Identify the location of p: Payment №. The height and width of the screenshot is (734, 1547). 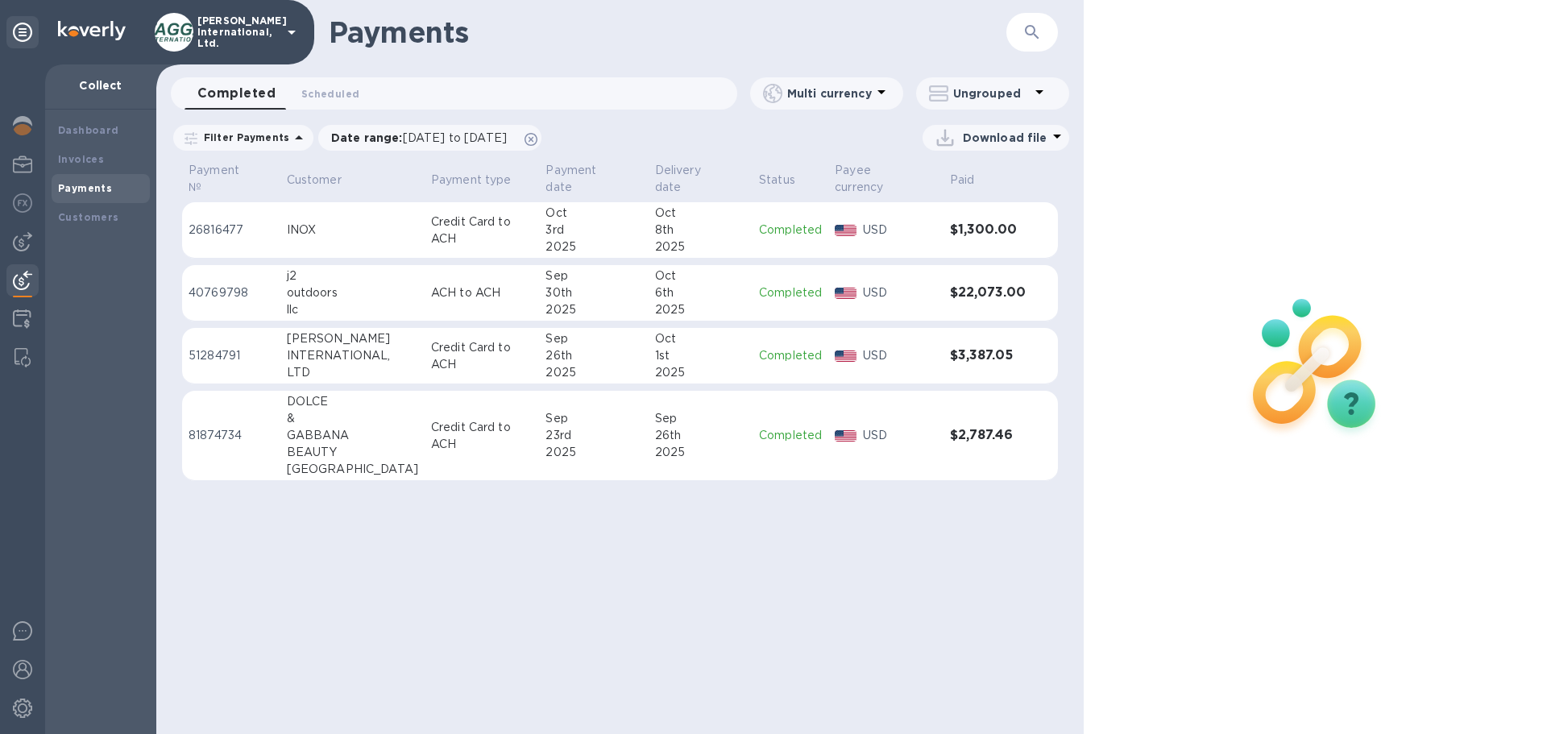
(221, 179).